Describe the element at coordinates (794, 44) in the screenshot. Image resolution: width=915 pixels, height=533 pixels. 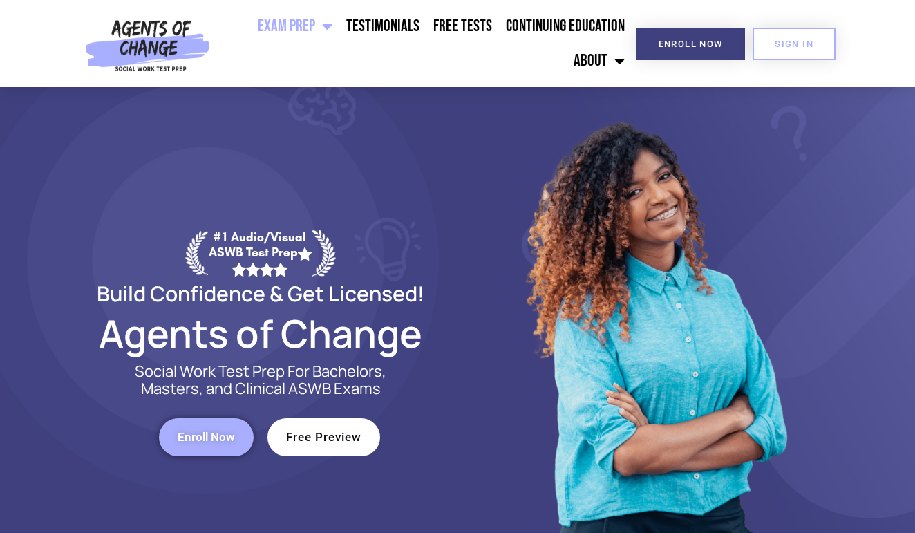
I see `a: SIGN IN` at that location.